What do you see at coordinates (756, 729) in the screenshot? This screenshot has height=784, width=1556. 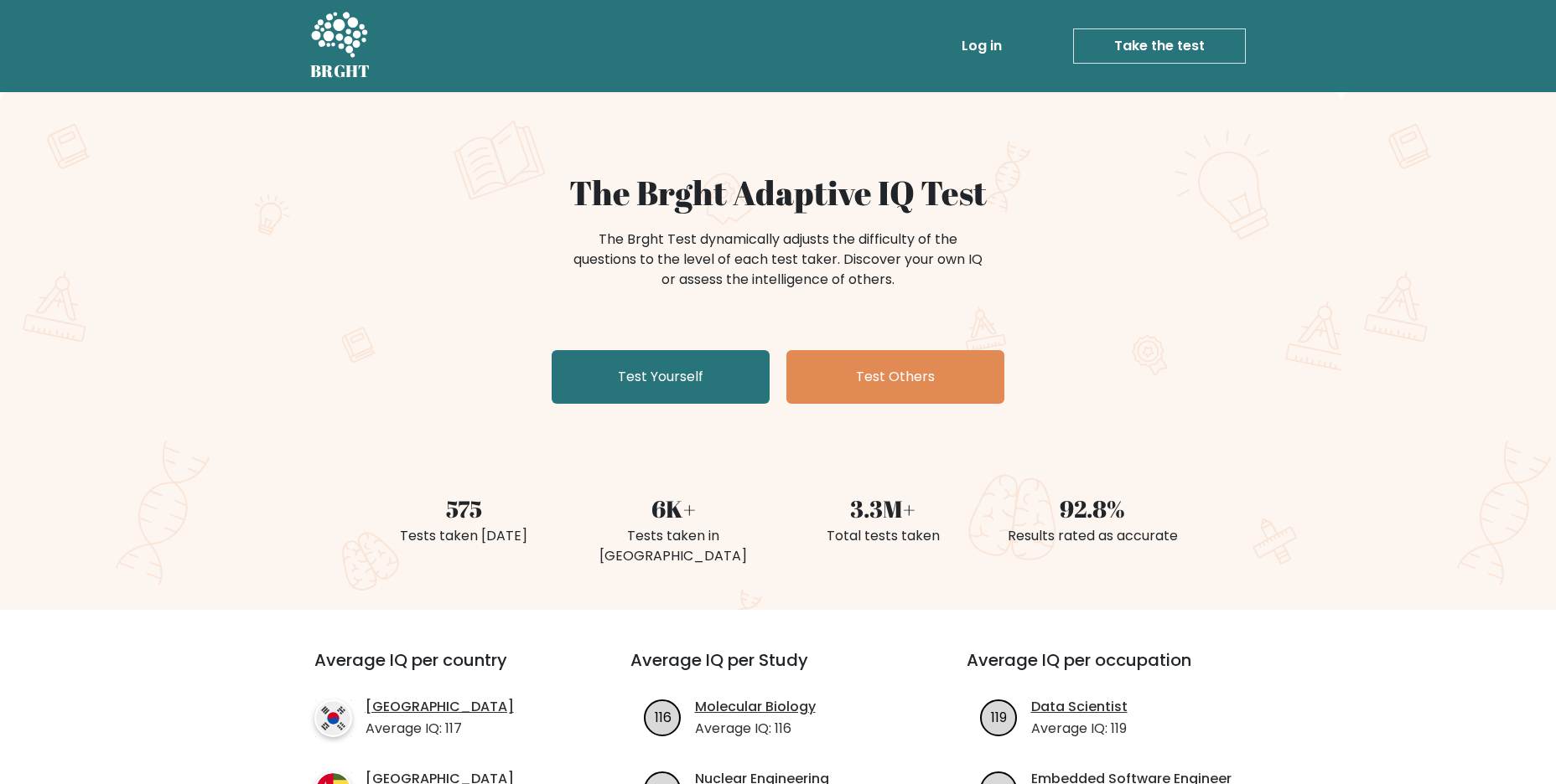 I see `p: Average IQ: 116` at bounding box center [756, 729].